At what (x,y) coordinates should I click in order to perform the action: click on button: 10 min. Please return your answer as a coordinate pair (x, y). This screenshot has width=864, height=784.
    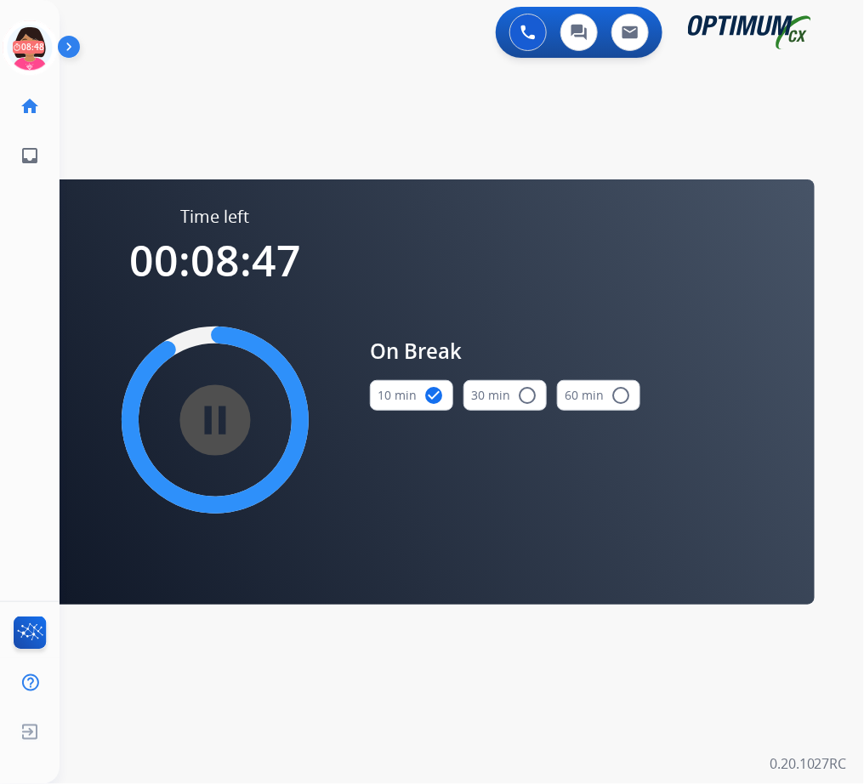
    Looking at the image, I should click on (412, 396).